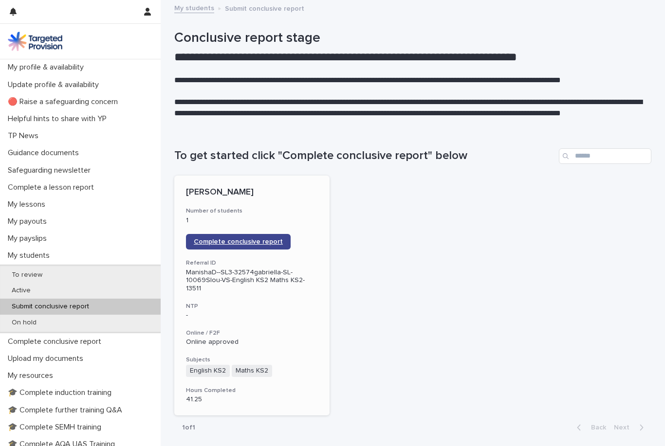 The image size is (665, 446). I want to click on div: Search, so click(605, 156).